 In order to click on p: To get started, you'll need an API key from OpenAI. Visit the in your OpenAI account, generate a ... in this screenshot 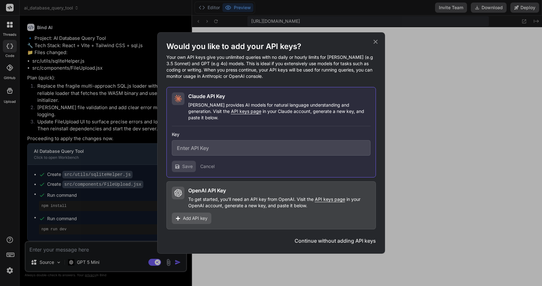, I will do `click(279, 202)`.